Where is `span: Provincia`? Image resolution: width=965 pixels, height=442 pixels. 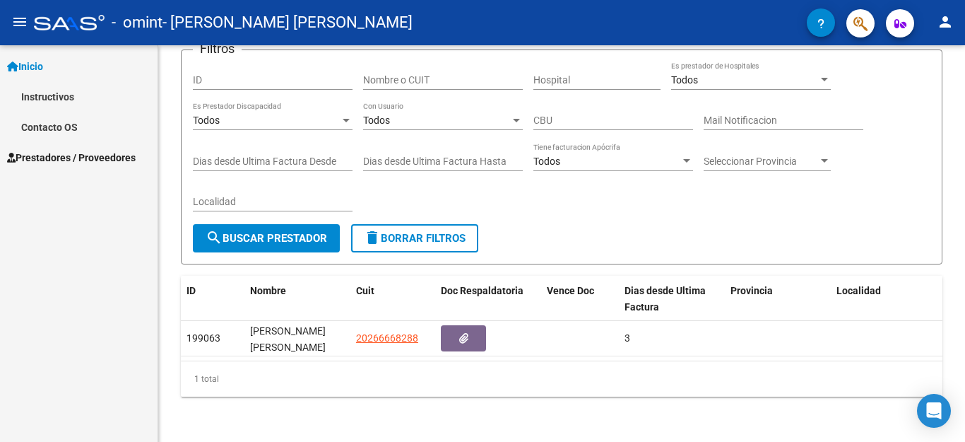 span: Provincia is located at coordinates (752, 290).